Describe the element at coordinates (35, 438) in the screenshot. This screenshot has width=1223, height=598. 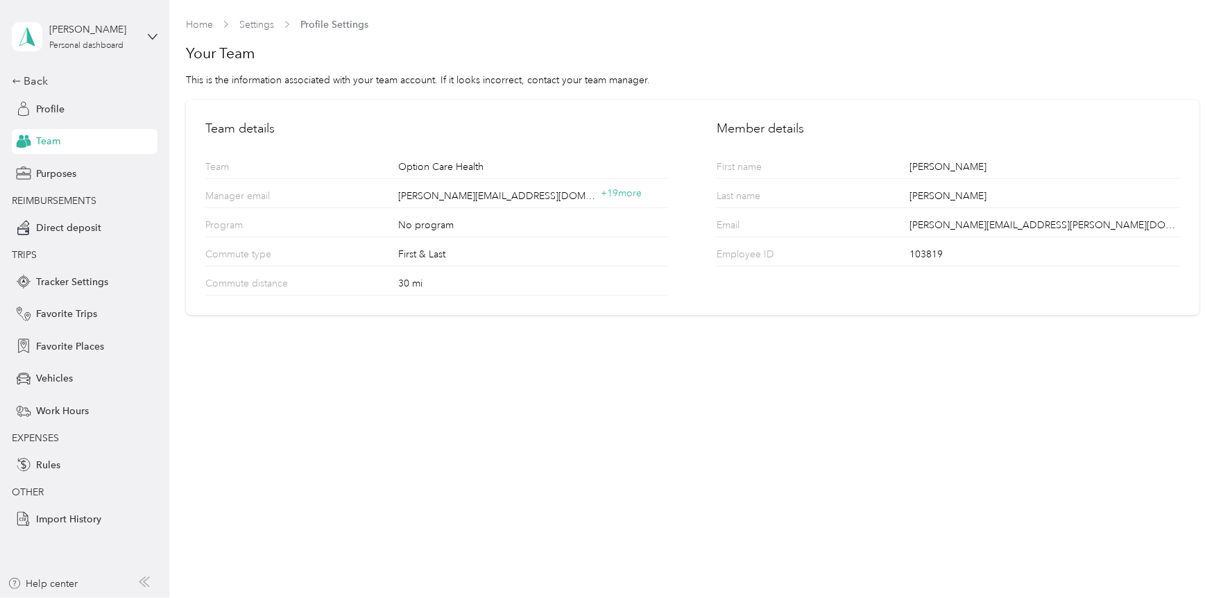
I see `span: EXPENSES` at that location.